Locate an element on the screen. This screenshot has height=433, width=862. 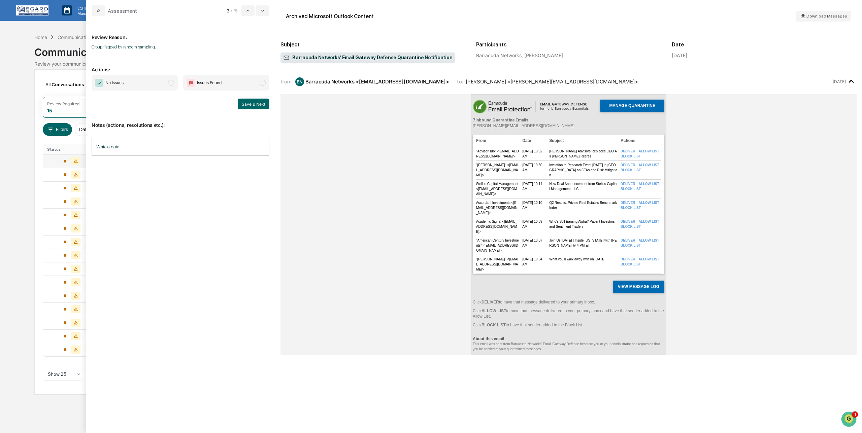
span: 3 is located at coordinates (228, 11).